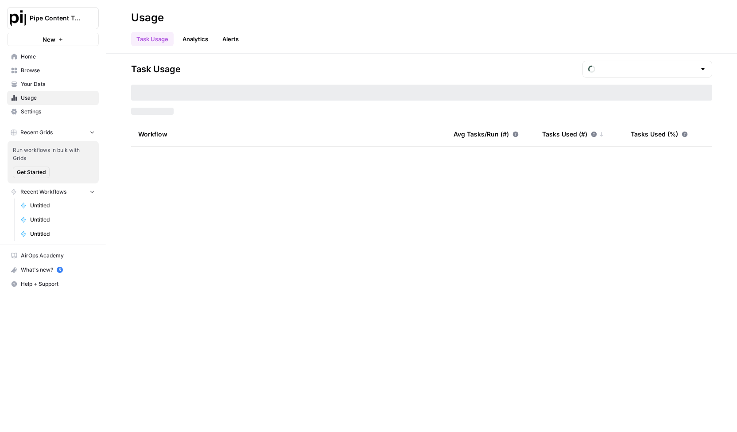 The height and width of the screenshot is (432, 737). What do you see at coordinates (53, 154) in the screenshot?
I see `span: Run workflows in bulk with Grids` at bounding box center [53, 154].